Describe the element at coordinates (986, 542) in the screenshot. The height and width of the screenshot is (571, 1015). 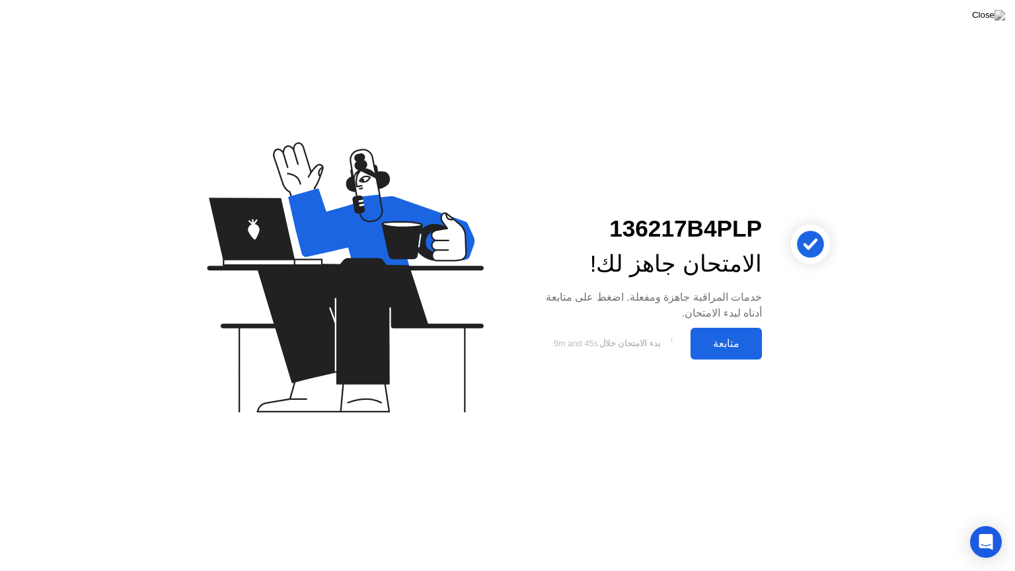
I see `div: Open Intercom Messenger` at that location.